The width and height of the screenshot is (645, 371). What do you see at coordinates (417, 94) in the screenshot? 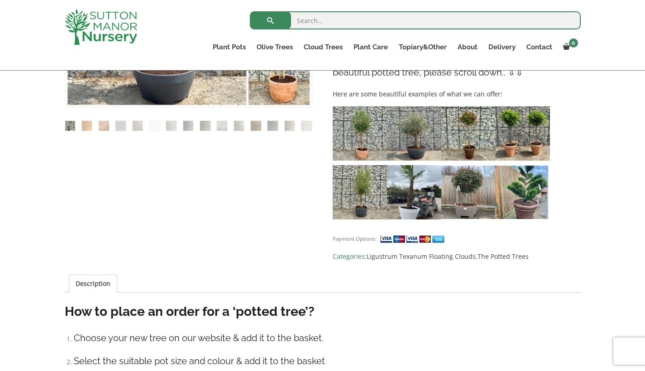
I see `strong: Here are some beautiful examples of what we can offer:` at bounding box center [417, 94].